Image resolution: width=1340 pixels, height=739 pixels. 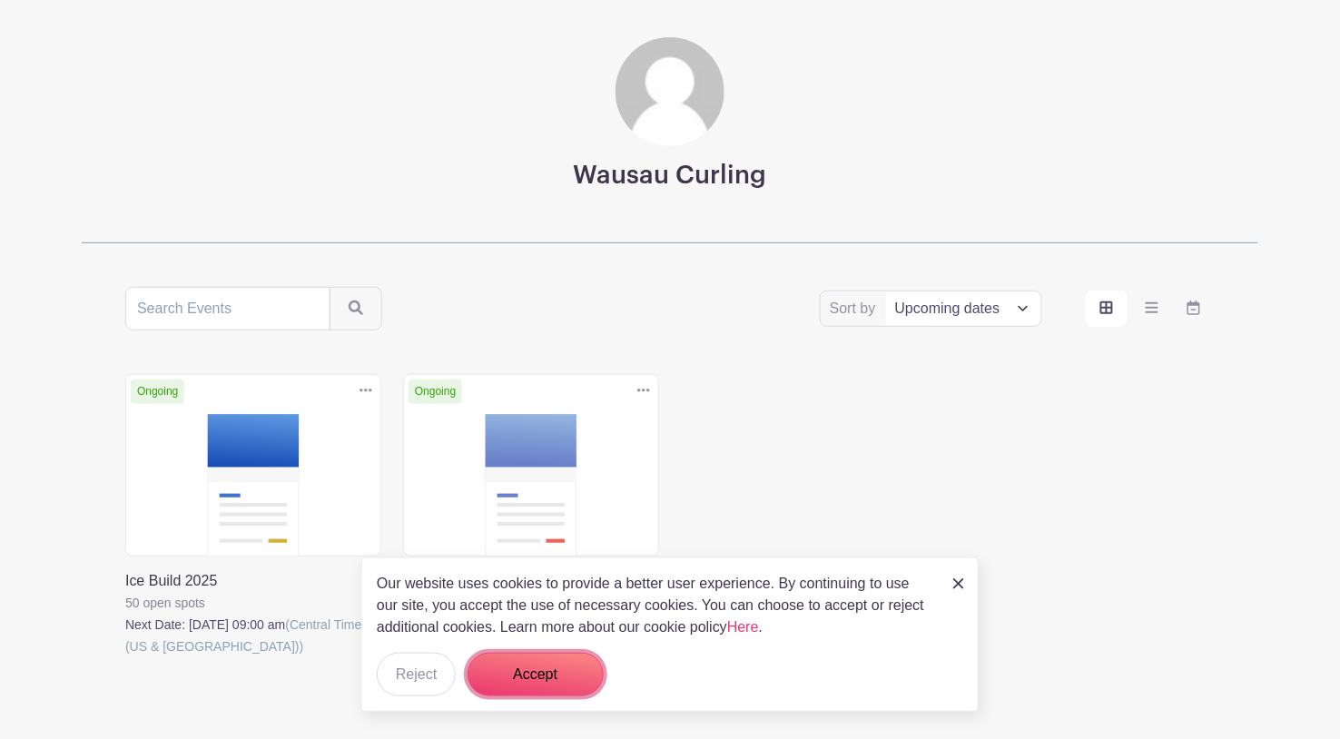 What do you see at coordinates (1150, 309) in the screenshot?
I see `div: order and view` at bounding box center [1150, 309].